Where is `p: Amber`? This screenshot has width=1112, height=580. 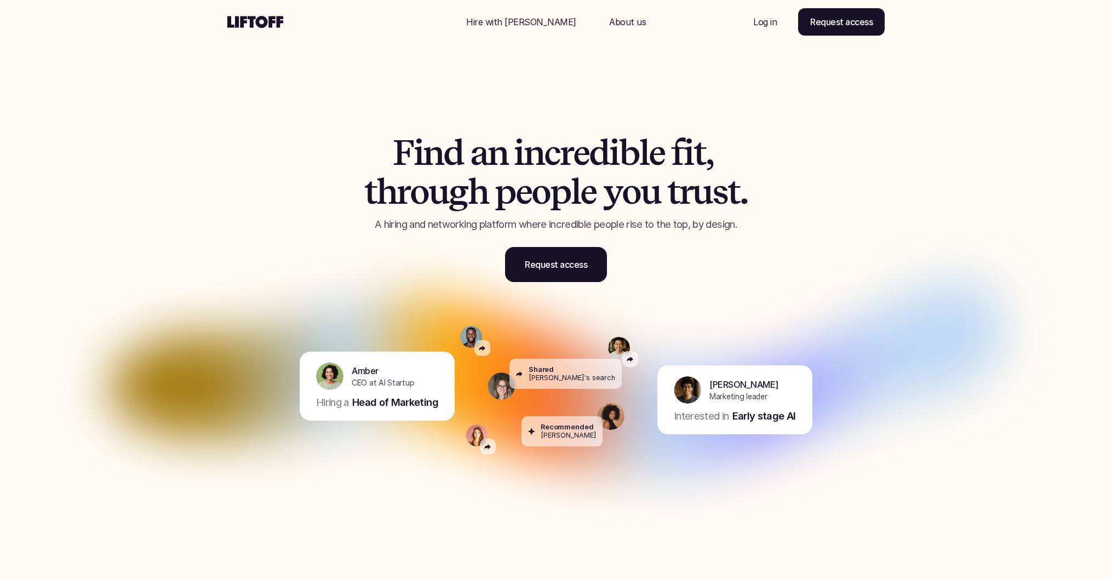
p: Amber is located at coordinates (365, 370).